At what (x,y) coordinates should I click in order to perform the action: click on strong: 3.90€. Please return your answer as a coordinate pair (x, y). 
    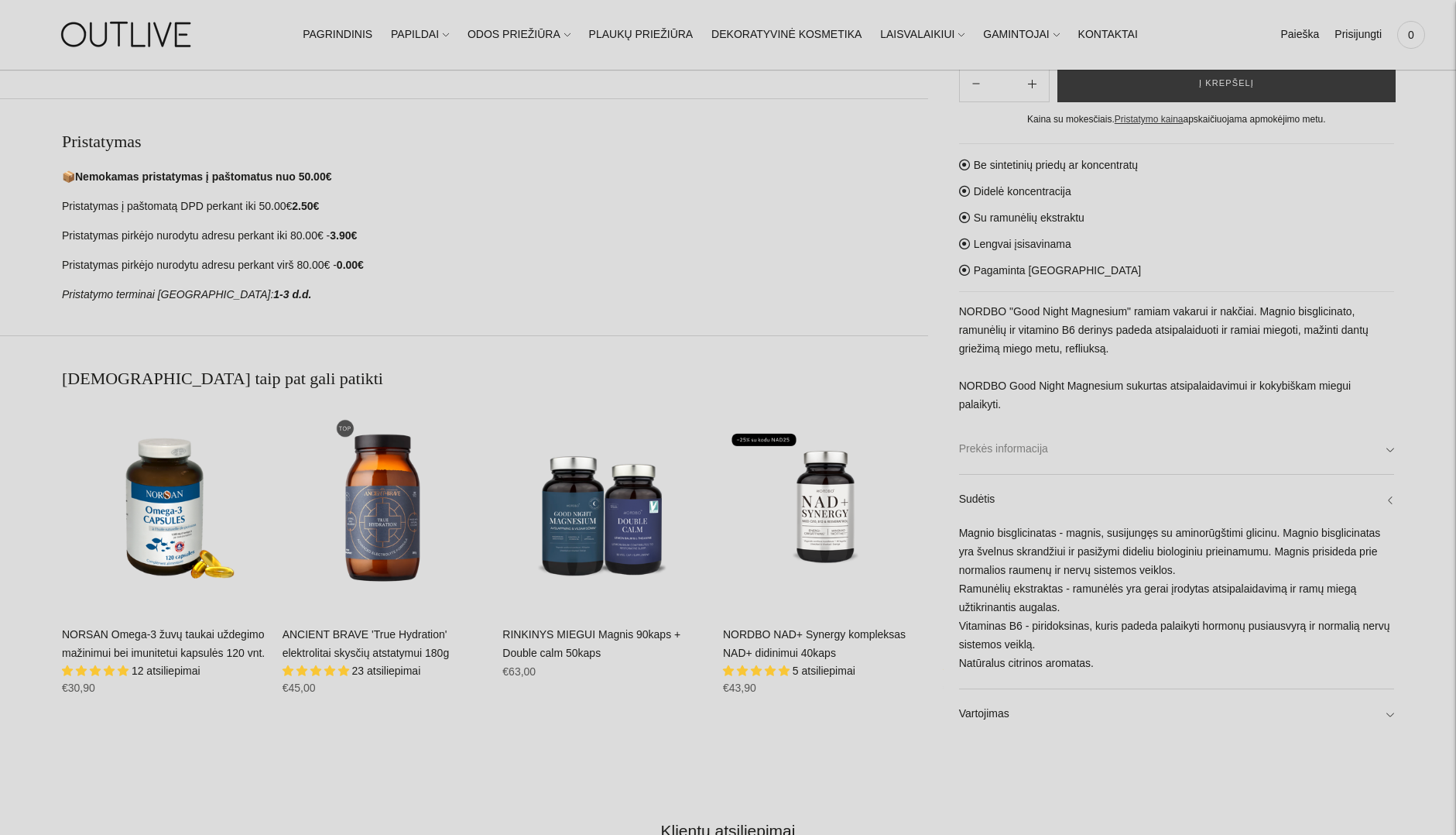
    Looking at the image, I should click on (343, 235).